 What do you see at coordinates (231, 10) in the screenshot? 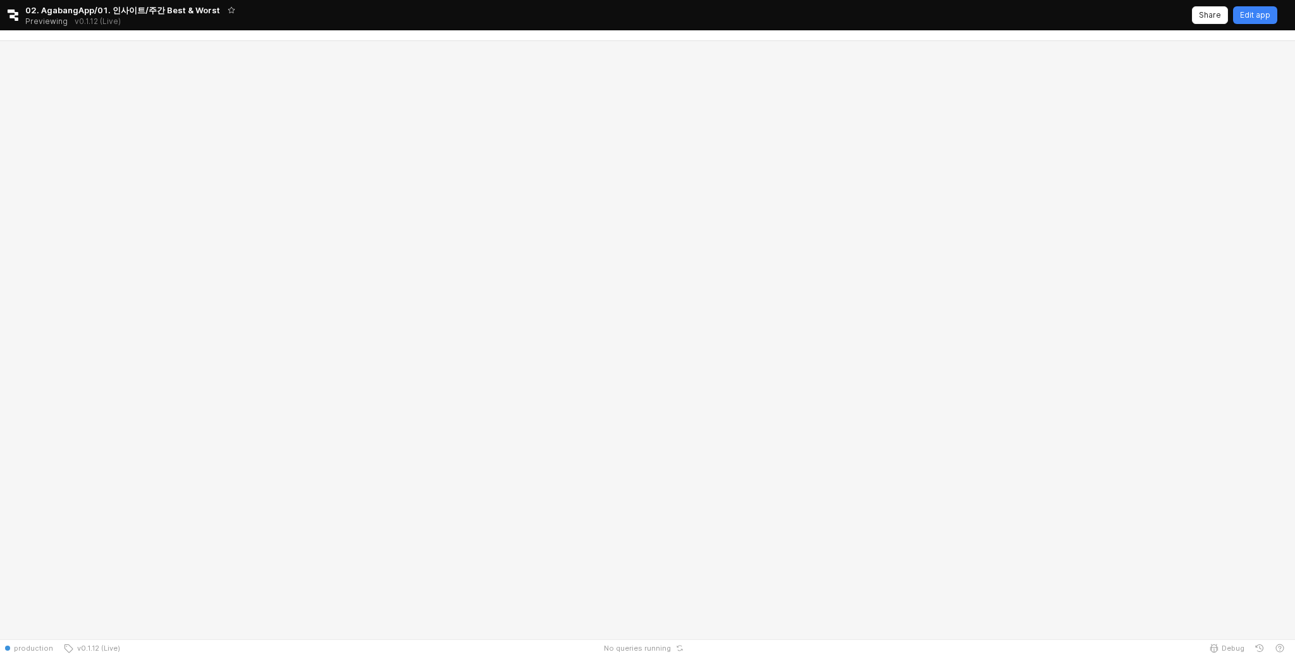
I see `button: Add app to favorites` at bounding box center [231, 10].